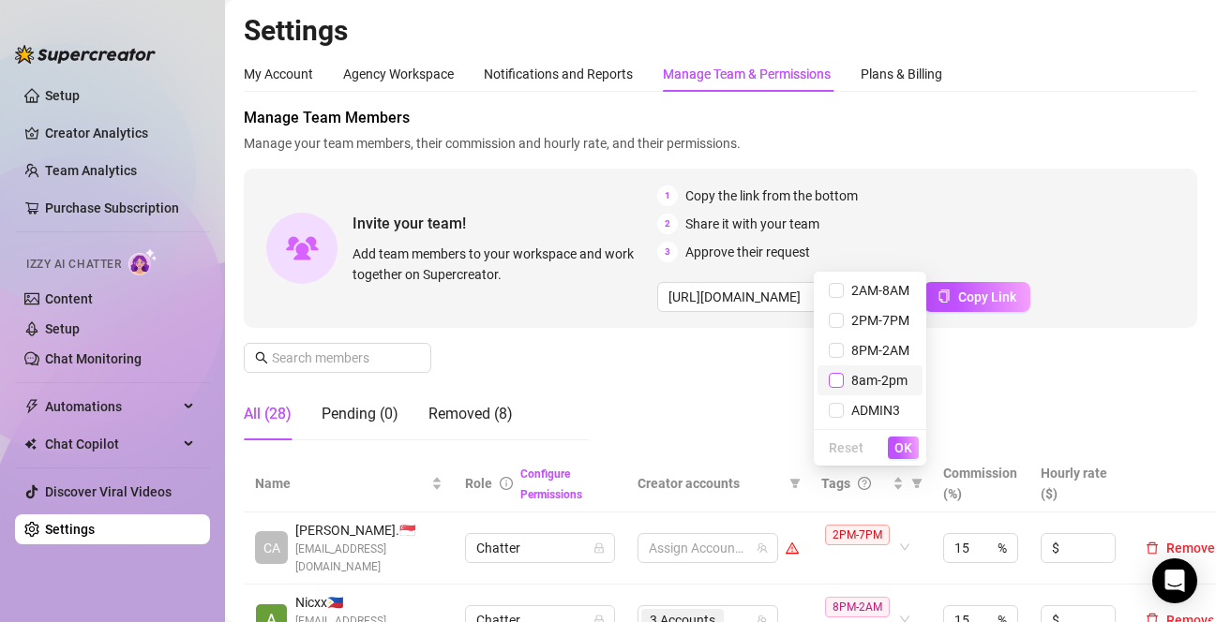  Describe the element at coordinates (876, 291) in the screenshot. I see `span: 2AM-8AM` at that location.